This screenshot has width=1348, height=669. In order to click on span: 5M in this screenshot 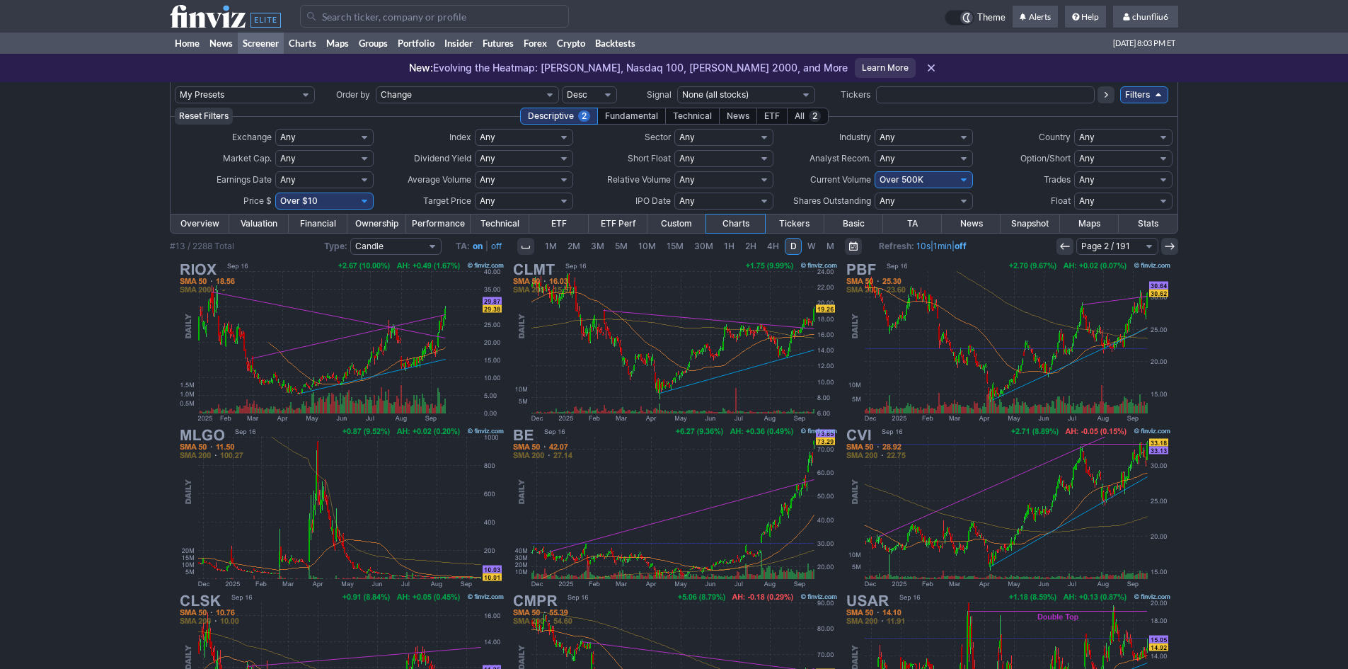, I will do `click(621, 246)`.